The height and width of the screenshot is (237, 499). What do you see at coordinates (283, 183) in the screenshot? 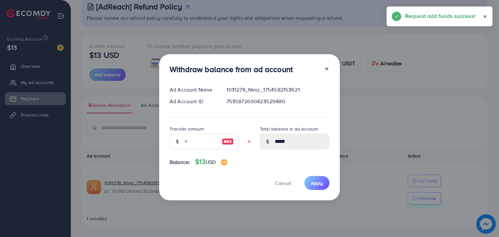
I see `span: Cancel` at bounding box center [283, 183].